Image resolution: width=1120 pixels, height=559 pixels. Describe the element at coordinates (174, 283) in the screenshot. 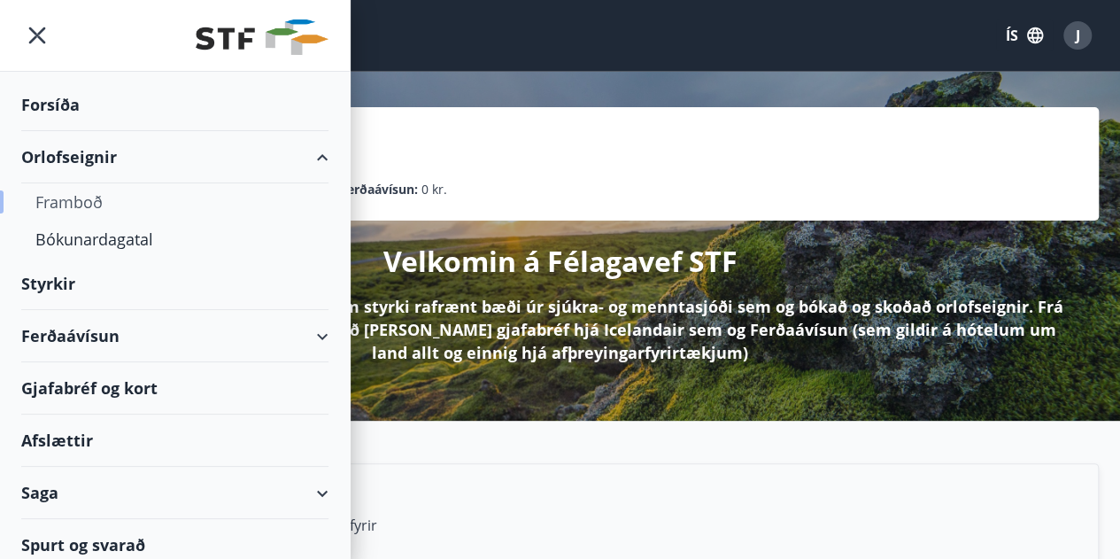

I see `div: Styrkir` at that location.